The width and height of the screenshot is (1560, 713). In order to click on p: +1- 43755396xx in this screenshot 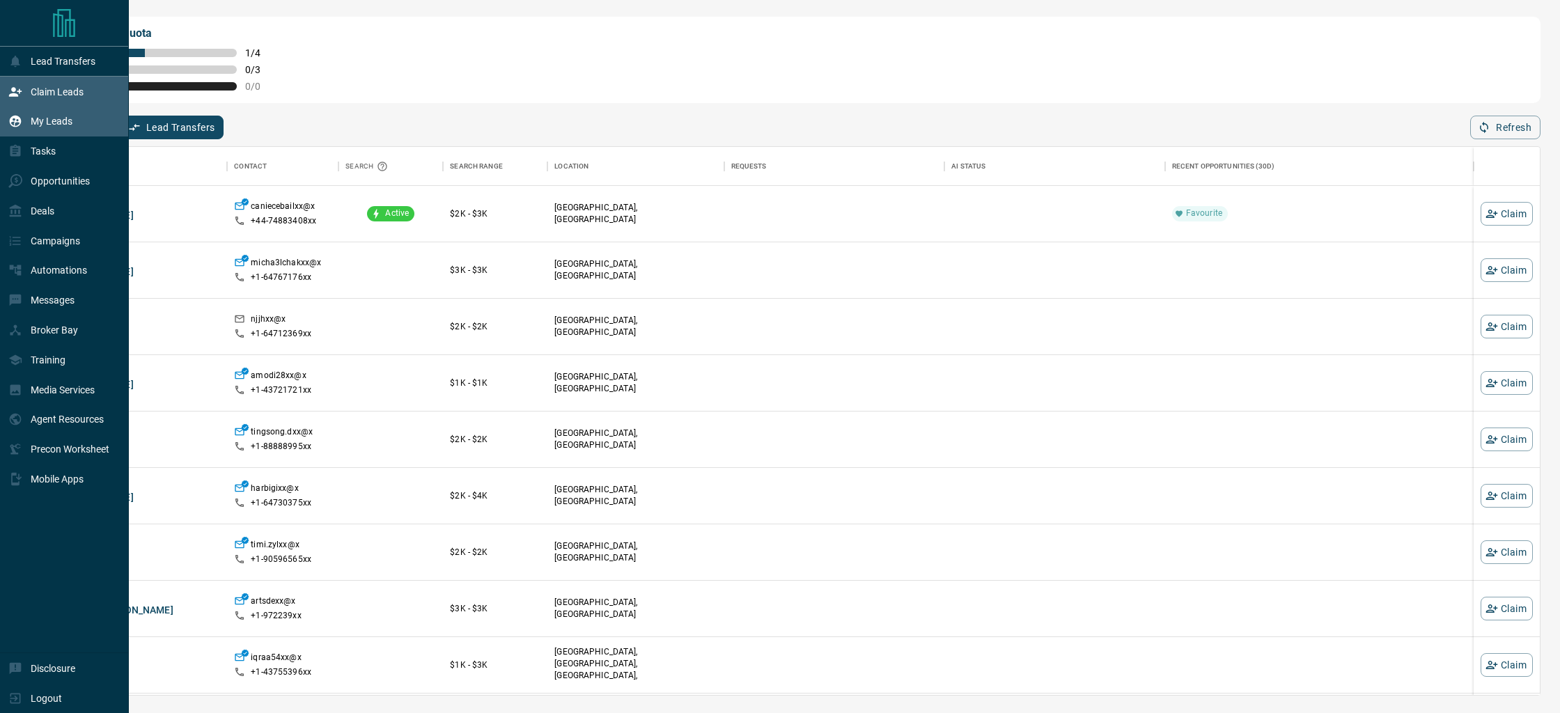, I will do `click(281, 672)`.